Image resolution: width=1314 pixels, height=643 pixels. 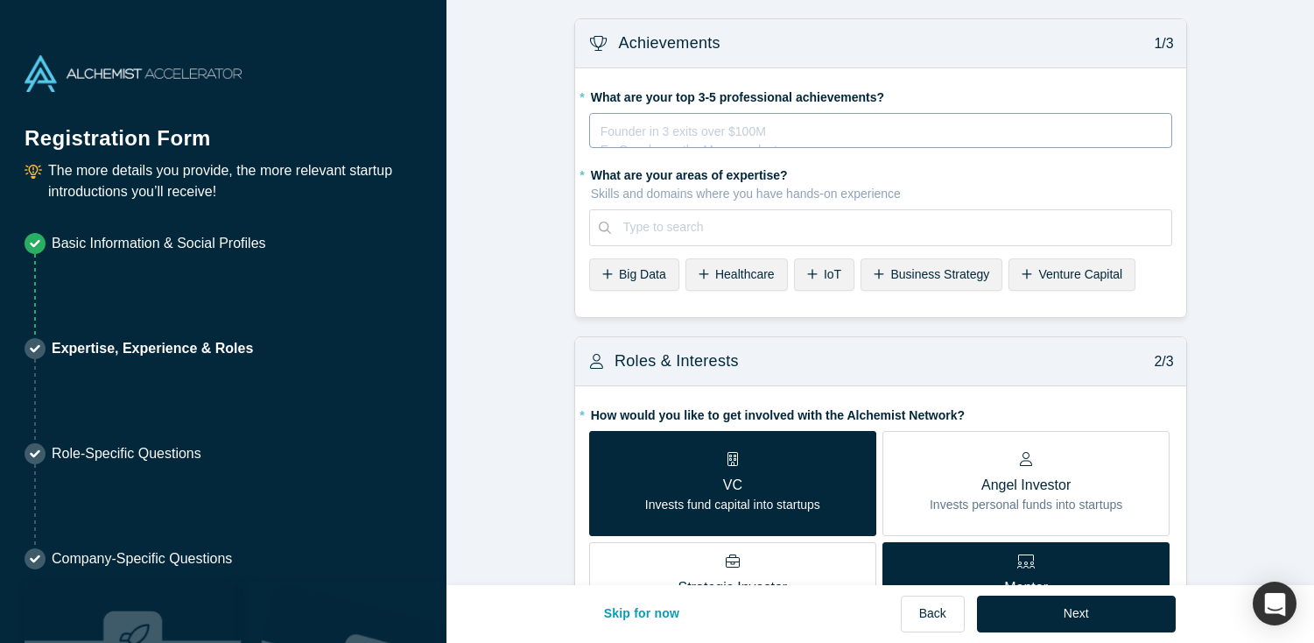 I want to click on p: Expertise, Experience & Roles, so click(x=152, y=349).